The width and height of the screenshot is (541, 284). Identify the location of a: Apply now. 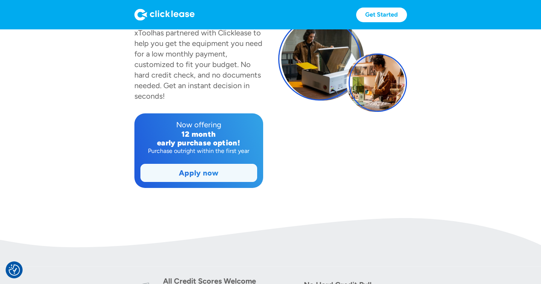
(199, 173).